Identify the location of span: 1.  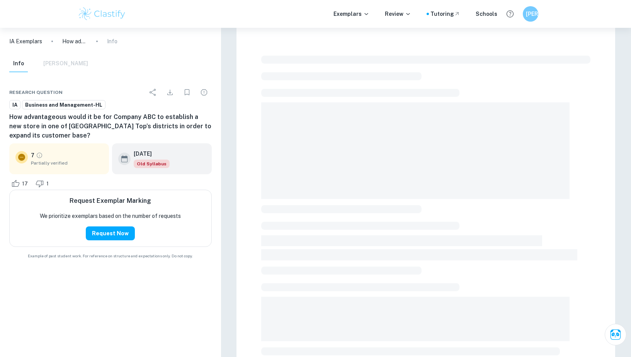
(48, 184).